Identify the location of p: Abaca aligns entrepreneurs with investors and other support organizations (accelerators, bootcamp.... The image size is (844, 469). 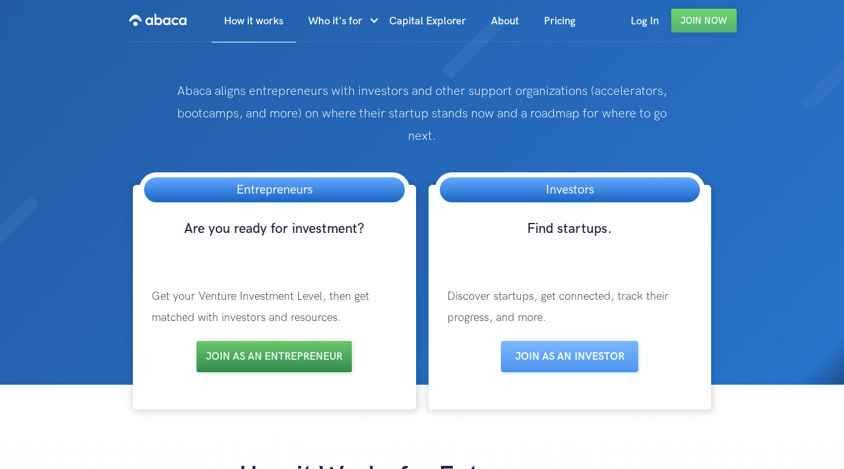
(422, 114).